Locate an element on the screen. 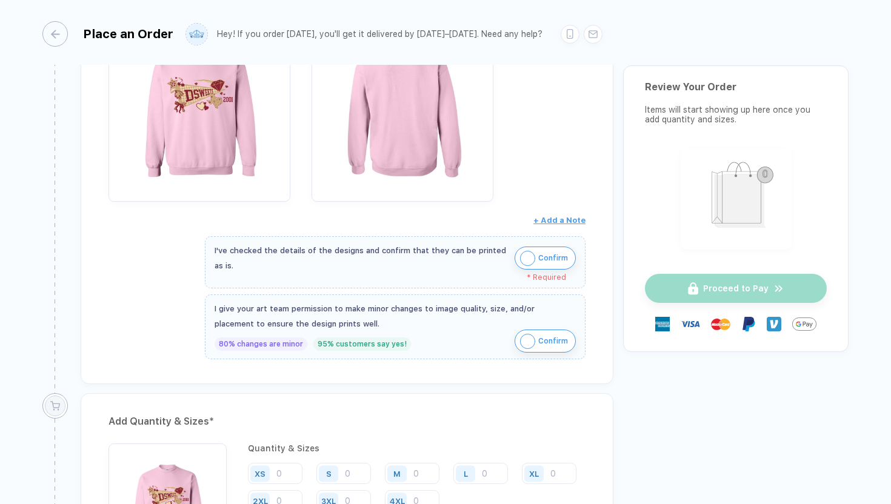 The image size is (891, 504). div: I give your art team permission to make minor changes to image quality, size, and/or placement to... is located at coordinates (395, 316).